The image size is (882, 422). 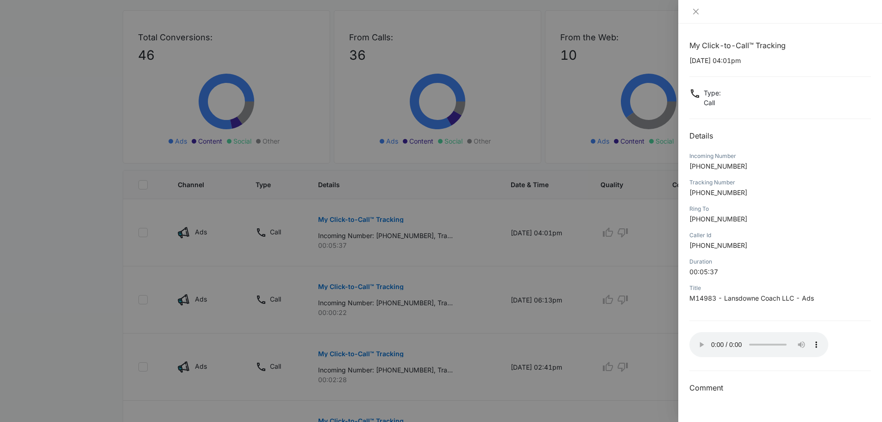 What do you see at coordinates (780, 209) in the screenshot?
I see `div: Ring To` at bounding box center [780, 209].